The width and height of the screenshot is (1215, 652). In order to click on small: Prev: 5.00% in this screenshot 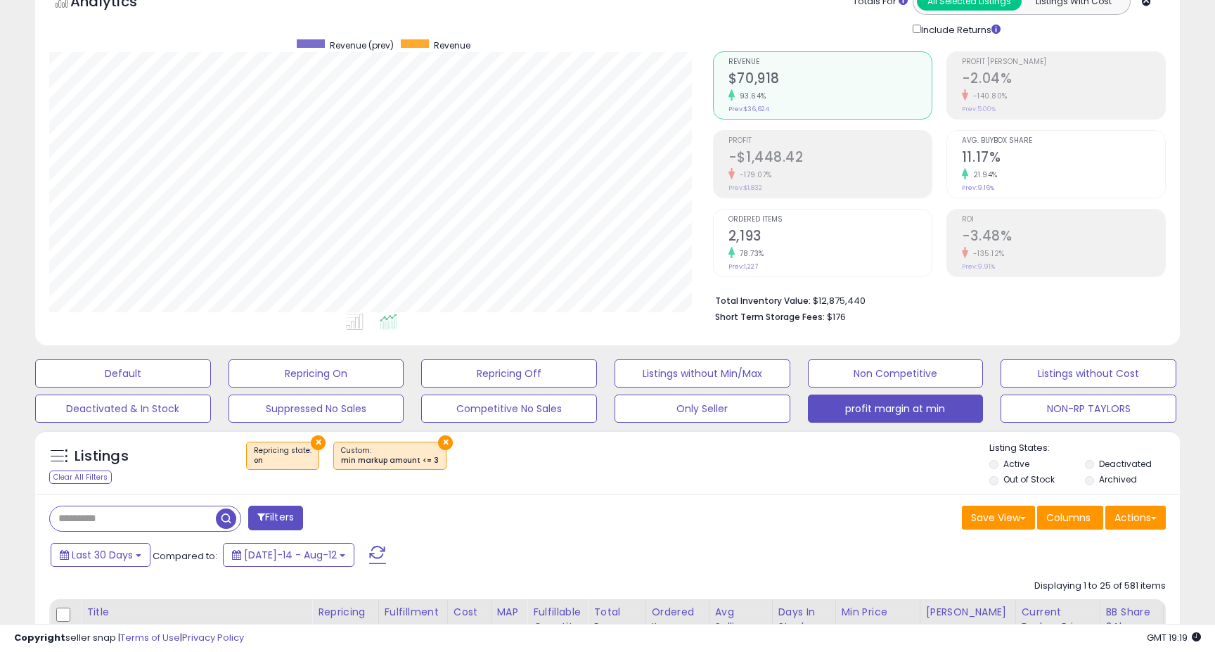, I will do `click(978, 109)`.